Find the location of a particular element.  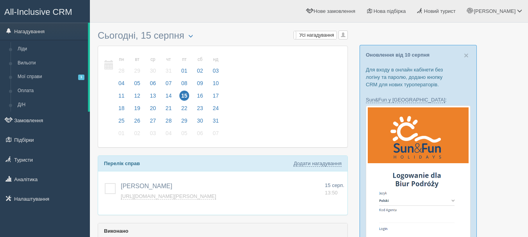

a: 15 is located at coordinates (184, 98).